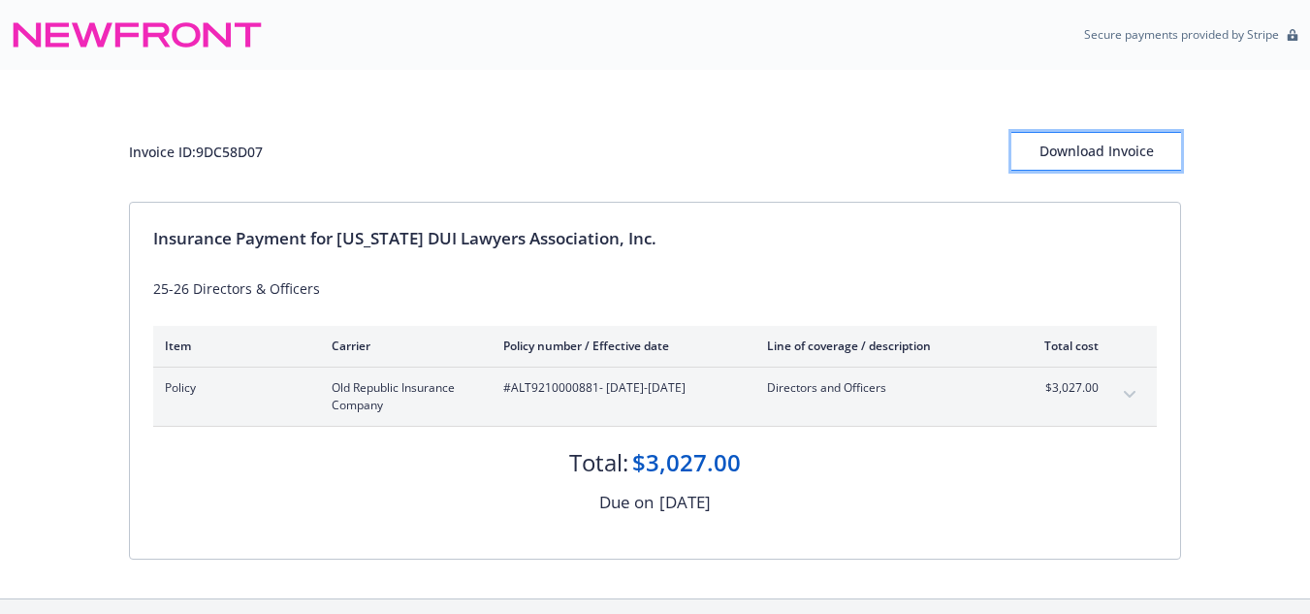 This screenshot has width=1310, height=614. I want to click on button: Download Invoice, so click(1096, 151).